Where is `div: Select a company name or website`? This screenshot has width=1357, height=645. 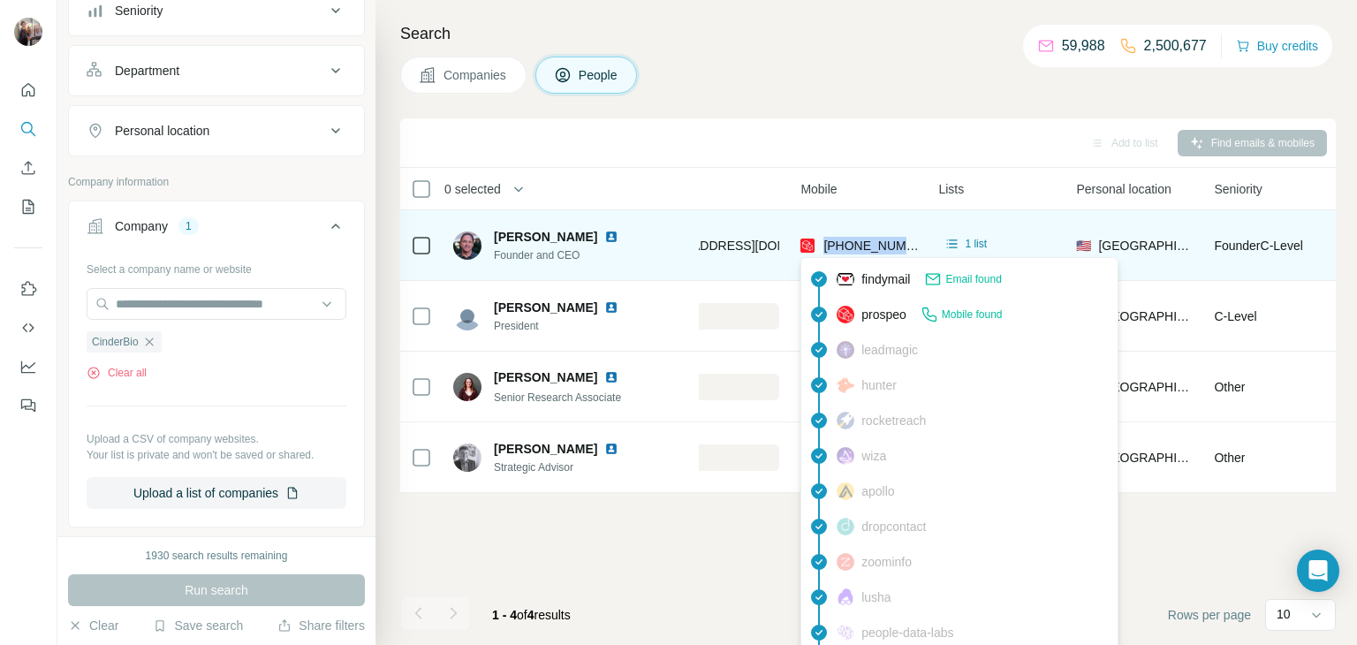 div: Select a company name or website is located at coordinates (216, 266).